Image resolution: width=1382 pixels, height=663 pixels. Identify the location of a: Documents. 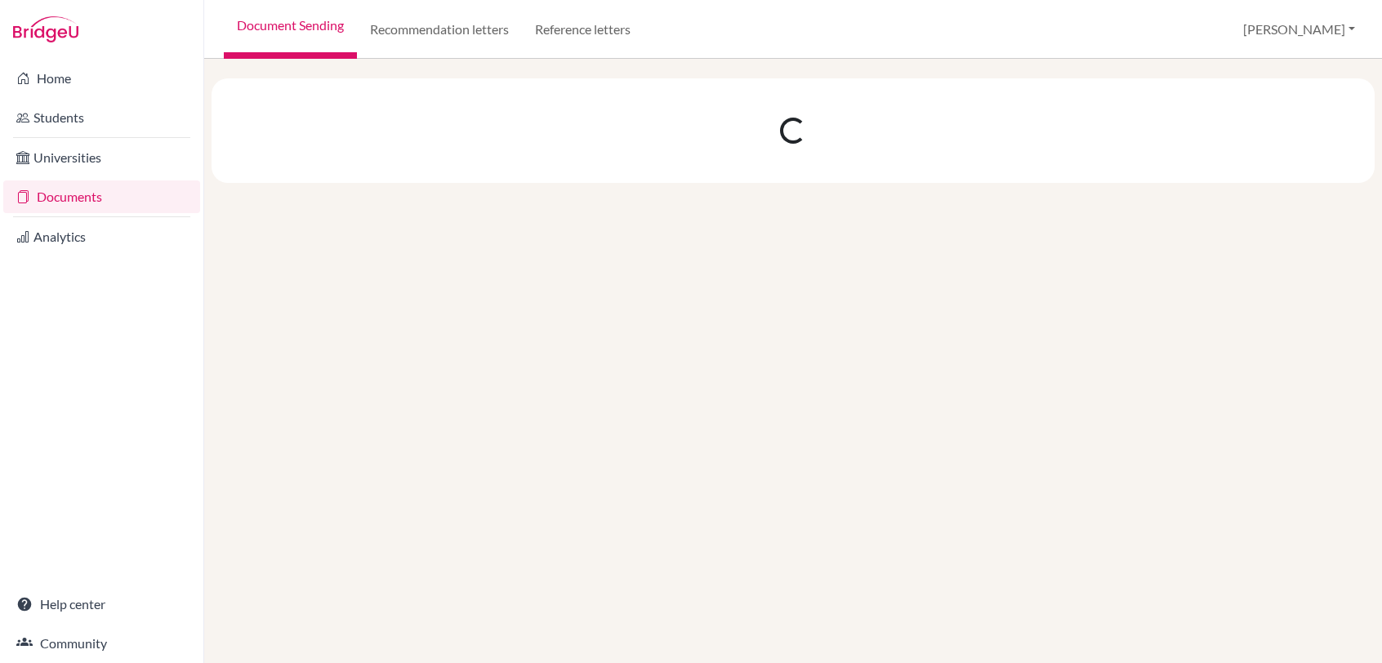
(101, 197).